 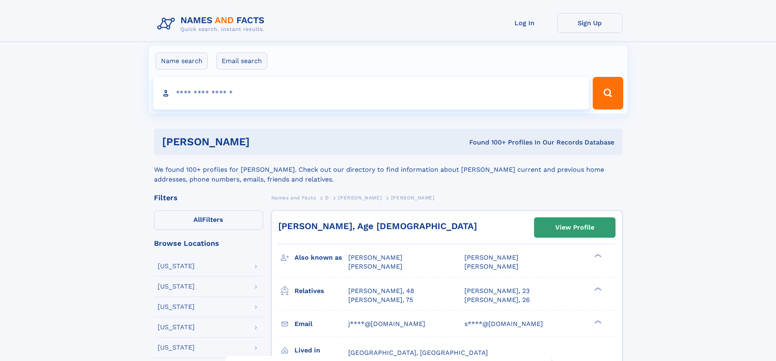 I want to click on div: Found 100+ Profiles In Our Records Database, so click(x=487, y=143).